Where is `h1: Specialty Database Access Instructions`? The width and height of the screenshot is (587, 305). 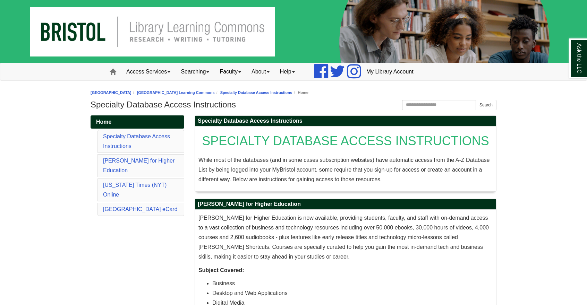
h1: Specialty Database Access Instructions is located at coordinates (294, 105).